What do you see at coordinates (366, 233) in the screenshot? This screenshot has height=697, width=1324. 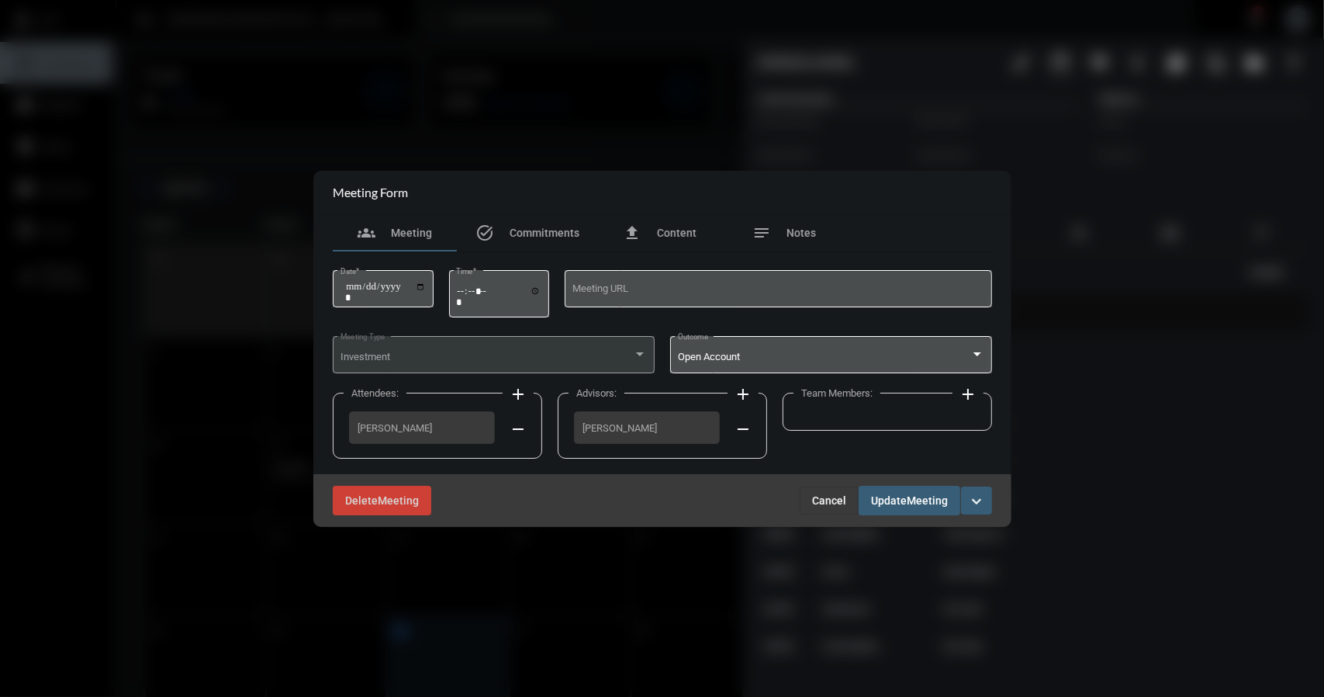 I see `mat-icon: groups` at bounding box center [366, 233].